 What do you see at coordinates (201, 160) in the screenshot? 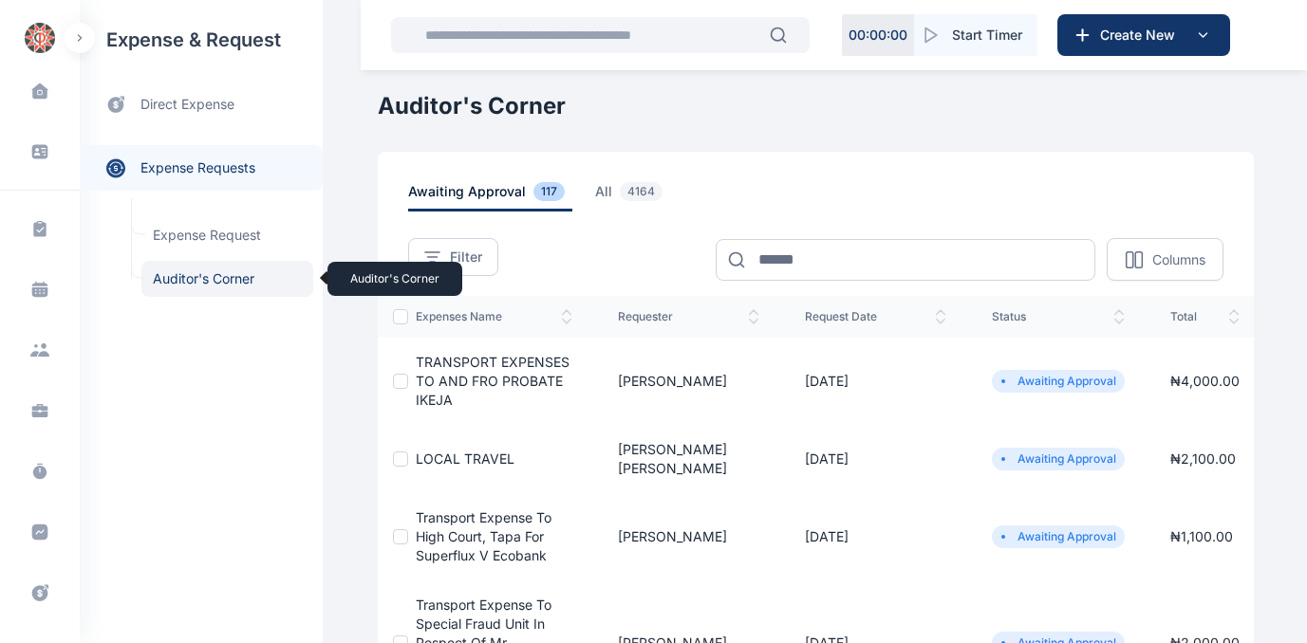
I see `div: expense requests` at bounding box center [201, 160].